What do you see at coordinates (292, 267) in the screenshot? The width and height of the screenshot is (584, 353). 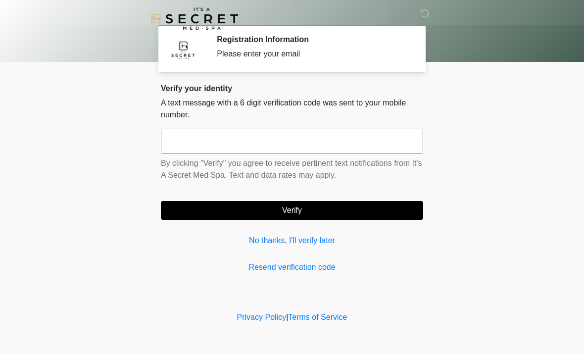 I see `a: Resend verification code` at bounding box center [292, 267].